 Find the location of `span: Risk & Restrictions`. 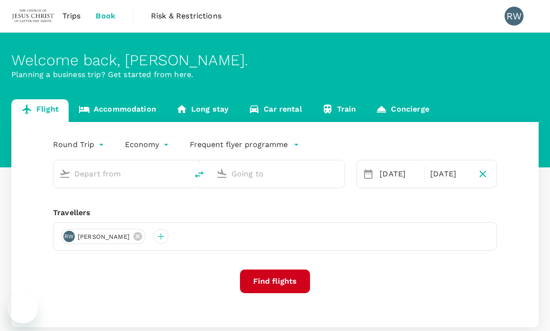

span: Risk & Restrictions is located at coordinates (186, 16).